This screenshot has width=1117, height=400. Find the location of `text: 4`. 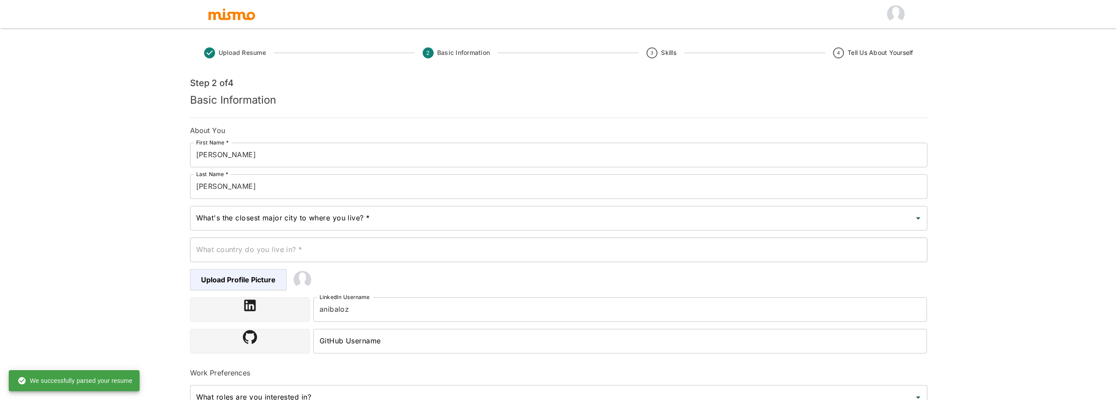

text: 4 is located at coordinates (839, 53).